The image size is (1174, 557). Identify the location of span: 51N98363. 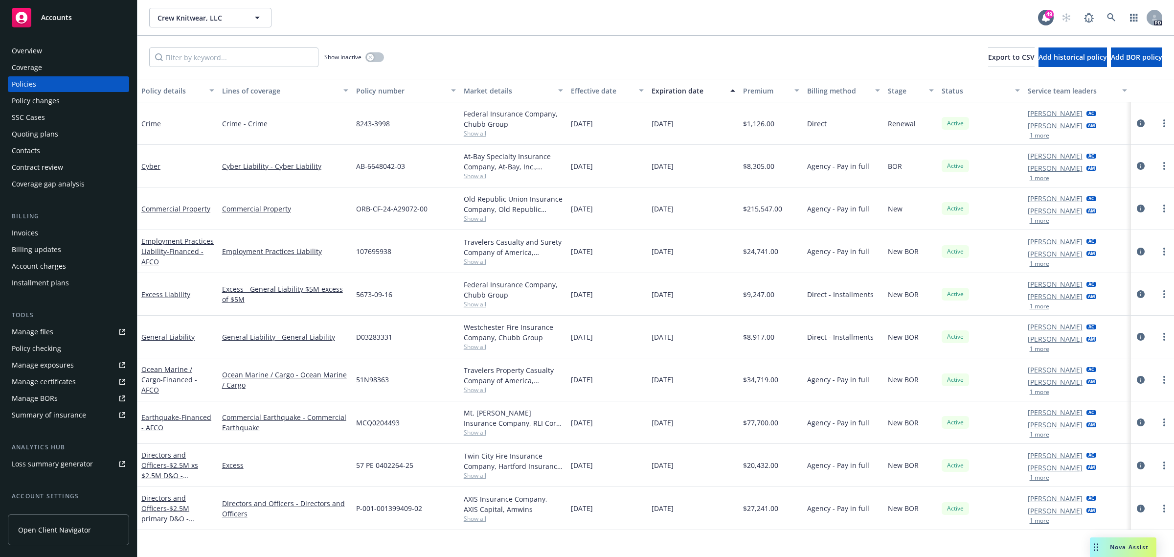
(372, 379).